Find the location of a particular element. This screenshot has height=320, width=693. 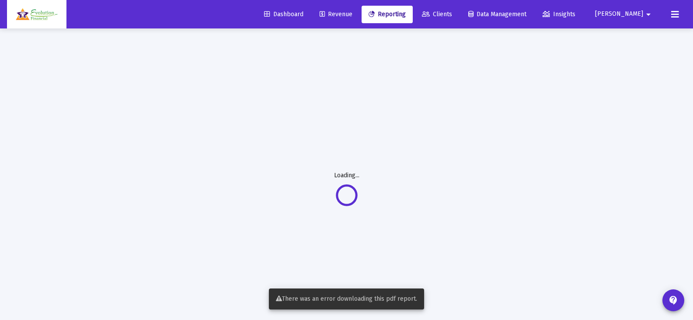

a: Reporting is located at coordinates (387, 14).